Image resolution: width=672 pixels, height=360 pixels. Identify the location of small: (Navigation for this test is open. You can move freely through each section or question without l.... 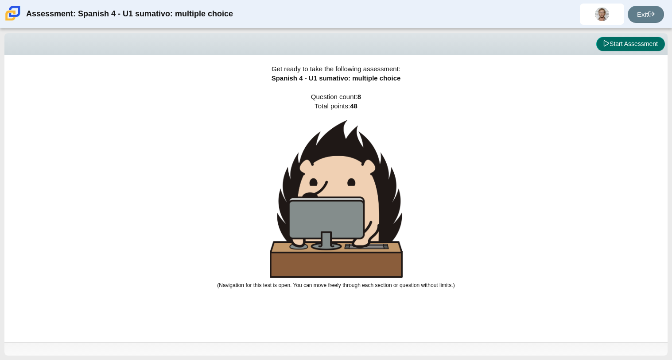
(336, 286).